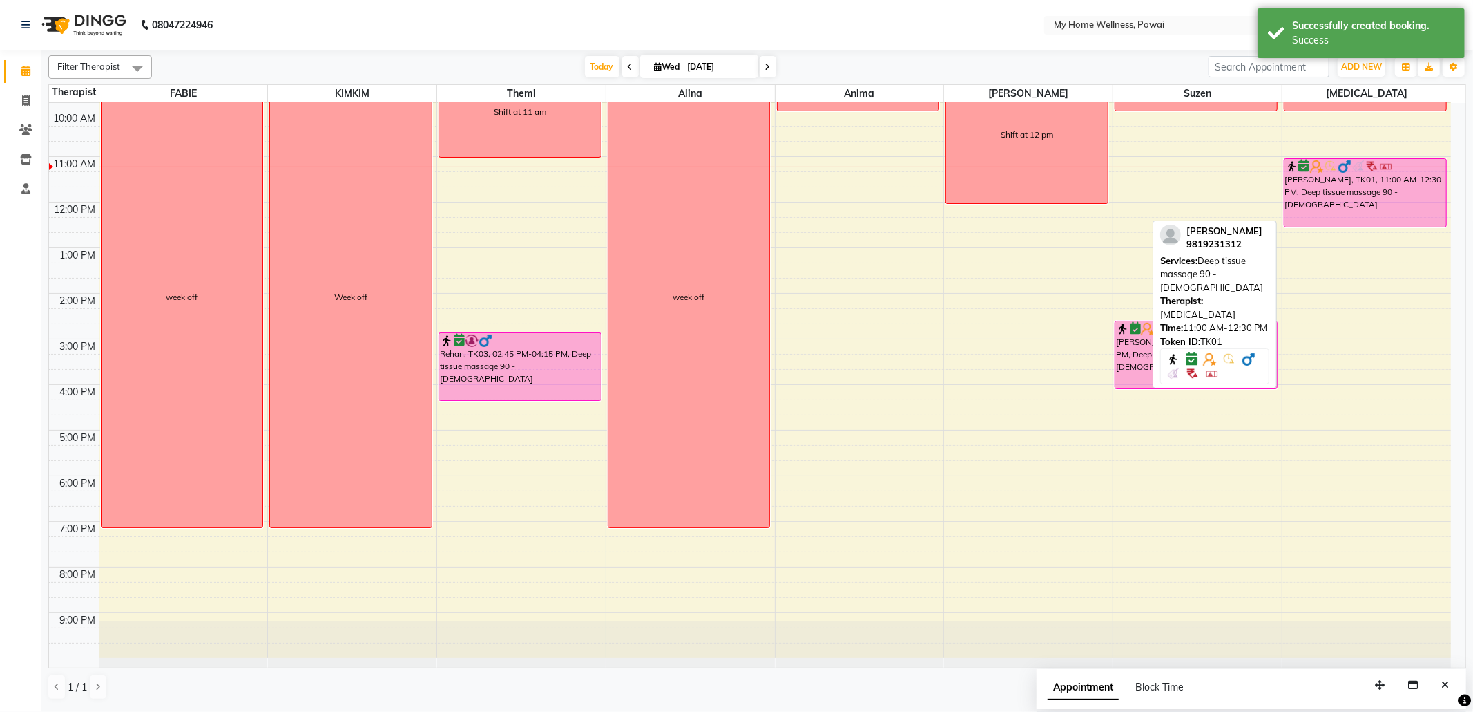 The width and height of the screenshot is (1473, 712). I want to click on div: 11:00 AM, so click(75, 164).